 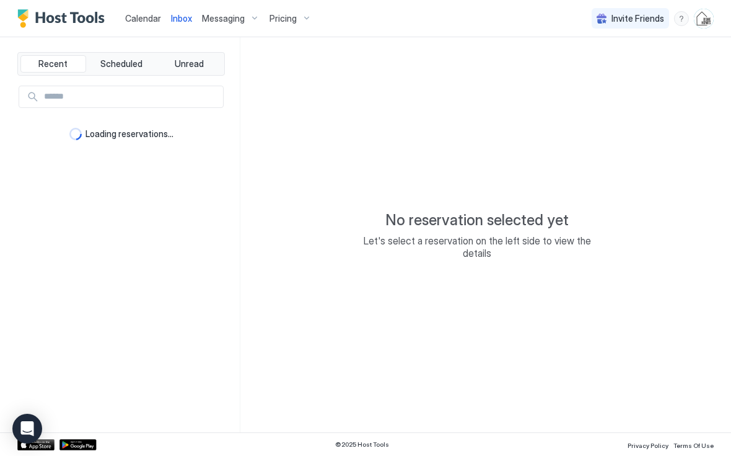 What do you see at coordinates (189, 64) in the screenshot?
I see `button: Unread` at bounding box center [189, 64].